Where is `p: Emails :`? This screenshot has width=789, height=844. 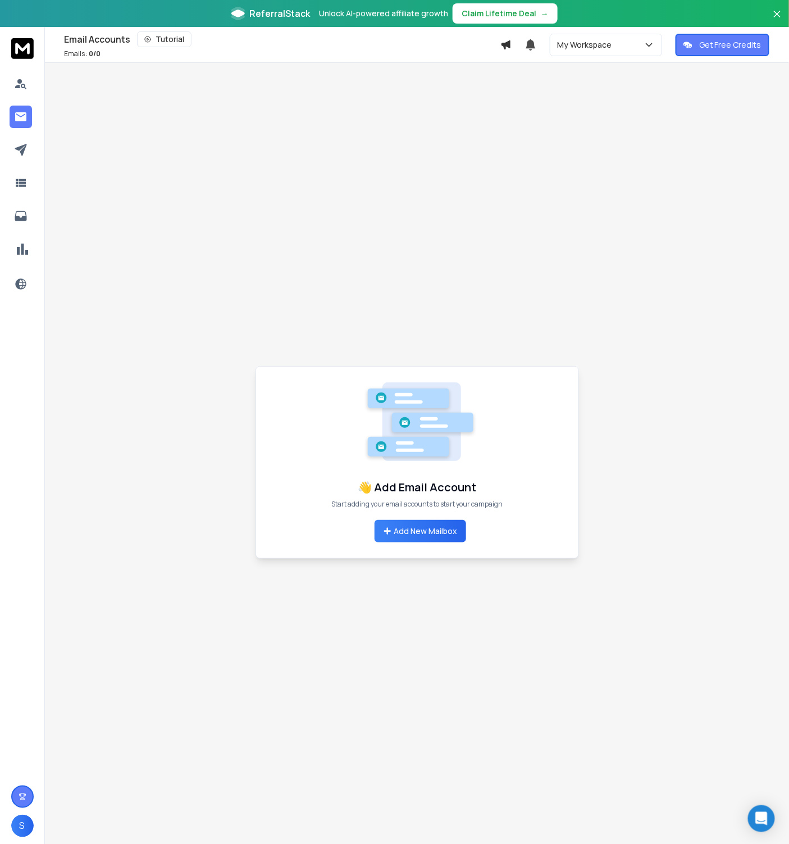
p: Emails : is located at coordinates (82, 54).